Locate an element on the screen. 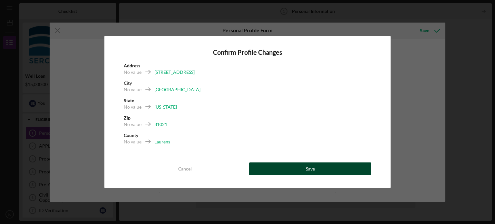  div: Laurens is located at coordinates (162, 142).